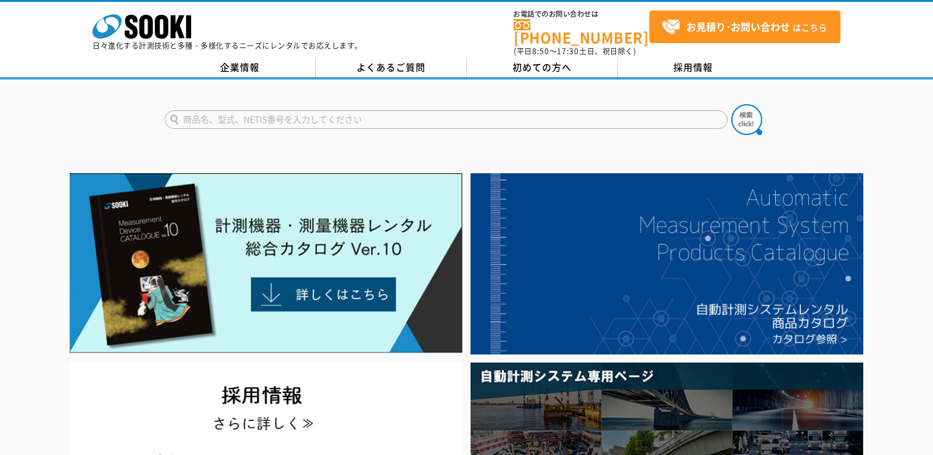 The width and height of the screenshot is (933, 455). Describe the element at coordinates (747, 120) in the screenshot. I see `img: btn_search.png` at that location.